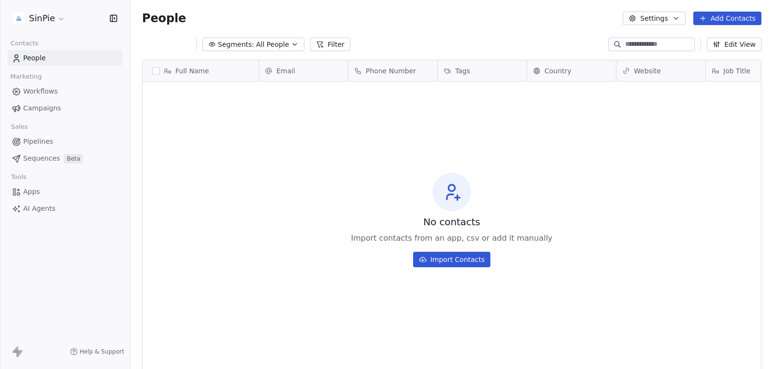  Describe the element at coordinates (285, 71) in the screenshot. I see `span: Email` at that location.